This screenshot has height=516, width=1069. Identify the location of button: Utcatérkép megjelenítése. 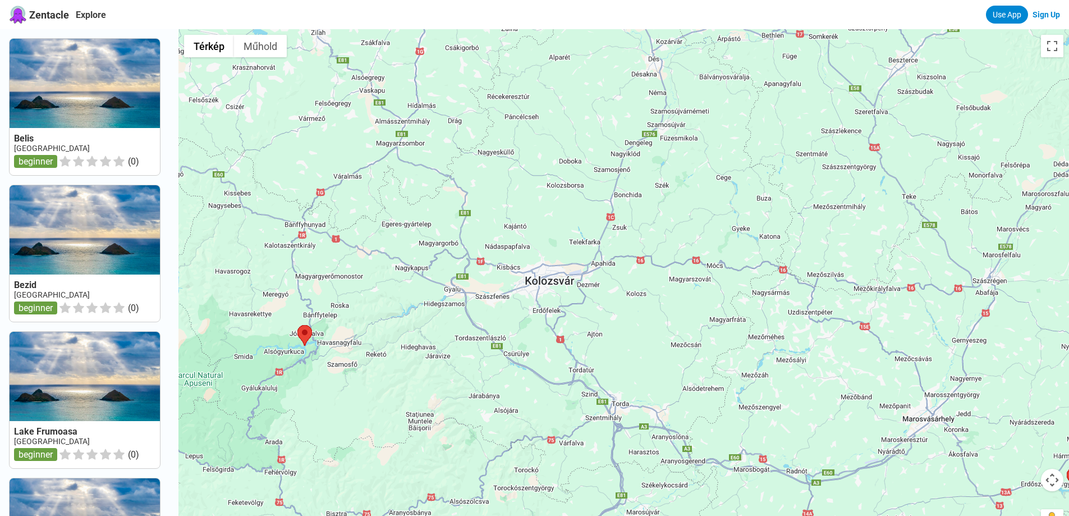
(209, 46).